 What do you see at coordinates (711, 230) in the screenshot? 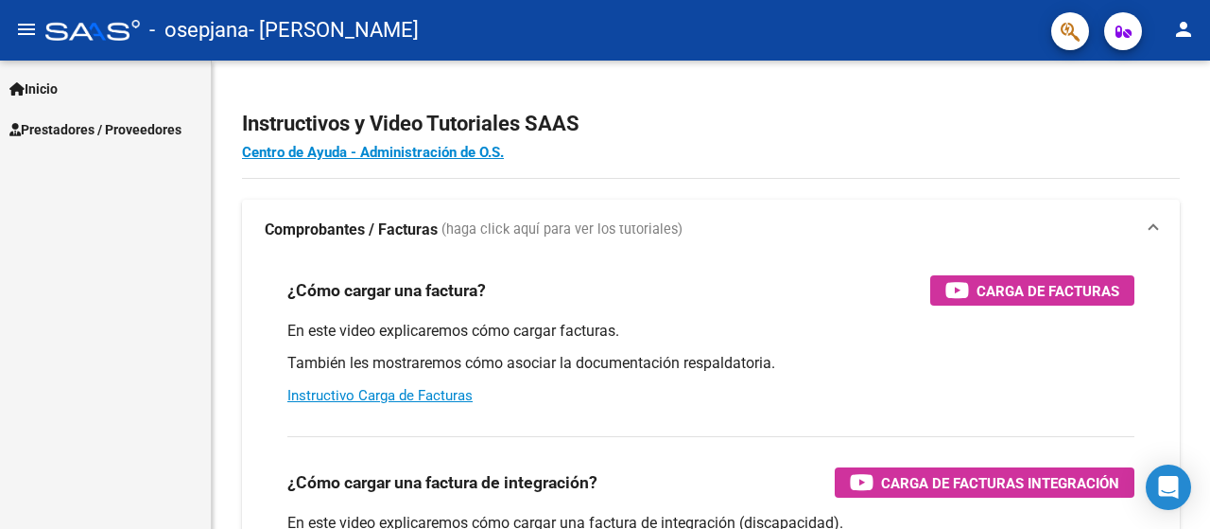
I see `mat-expansion-panel-header: Comprobantes / Facturas (haga click aquí para ver los tutoriales)` at bounding box center [711, 230].